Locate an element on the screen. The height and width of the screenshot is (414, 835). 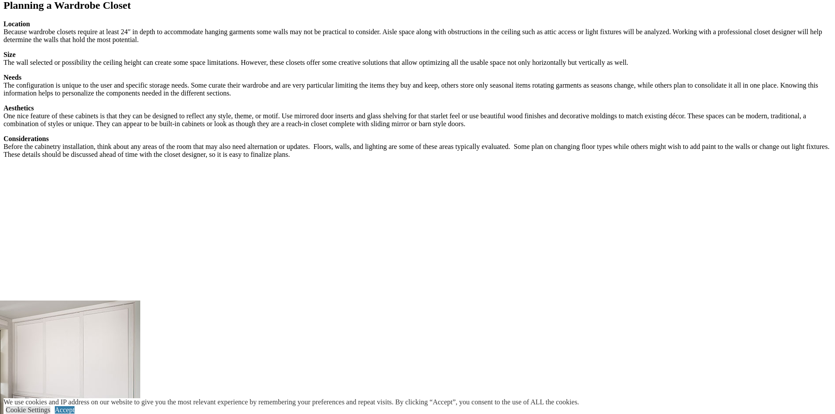
strong: Size is located at coordinates (10, 54).